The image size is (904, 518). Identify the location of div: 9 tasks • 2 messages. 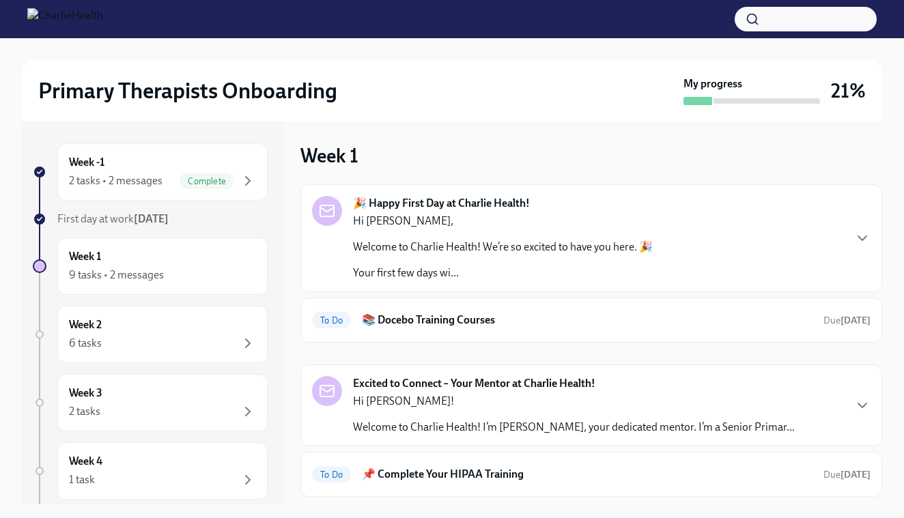
(116, 275).